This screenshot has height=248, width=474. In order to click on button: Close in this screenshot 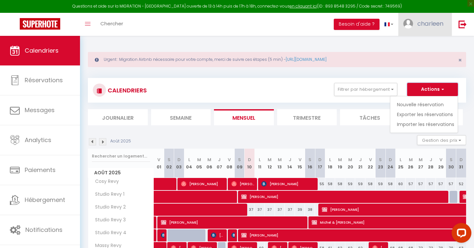, I will do `click(460, 60)`.